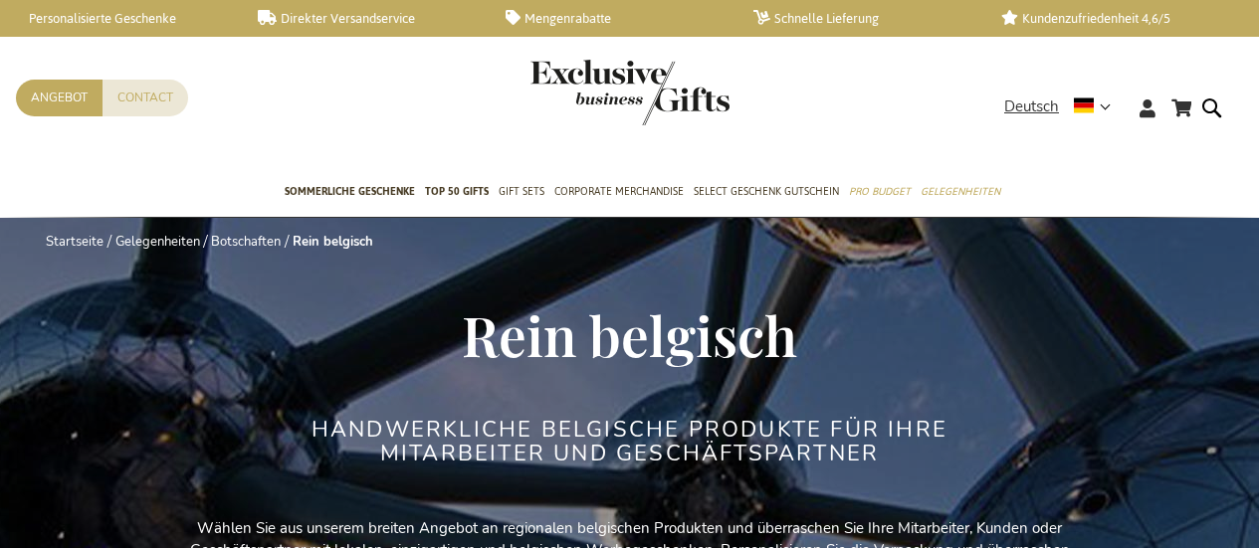 The image size is (1259, 548). I want to click on h2: Handwerkliche belgische Produkte für Ihre Mitarbeiter und Geschäftspartner, so click(630, 442).